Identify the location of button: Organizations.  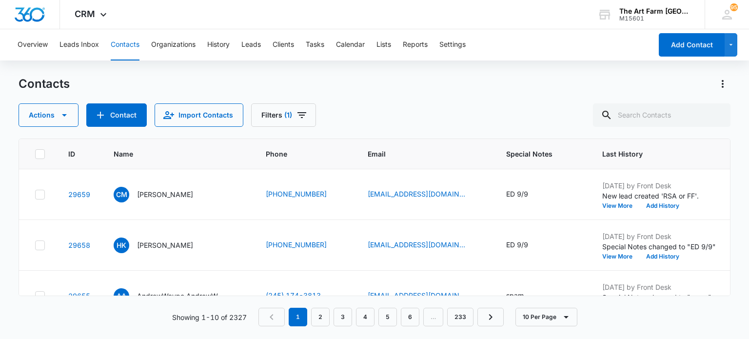
(173, 45).